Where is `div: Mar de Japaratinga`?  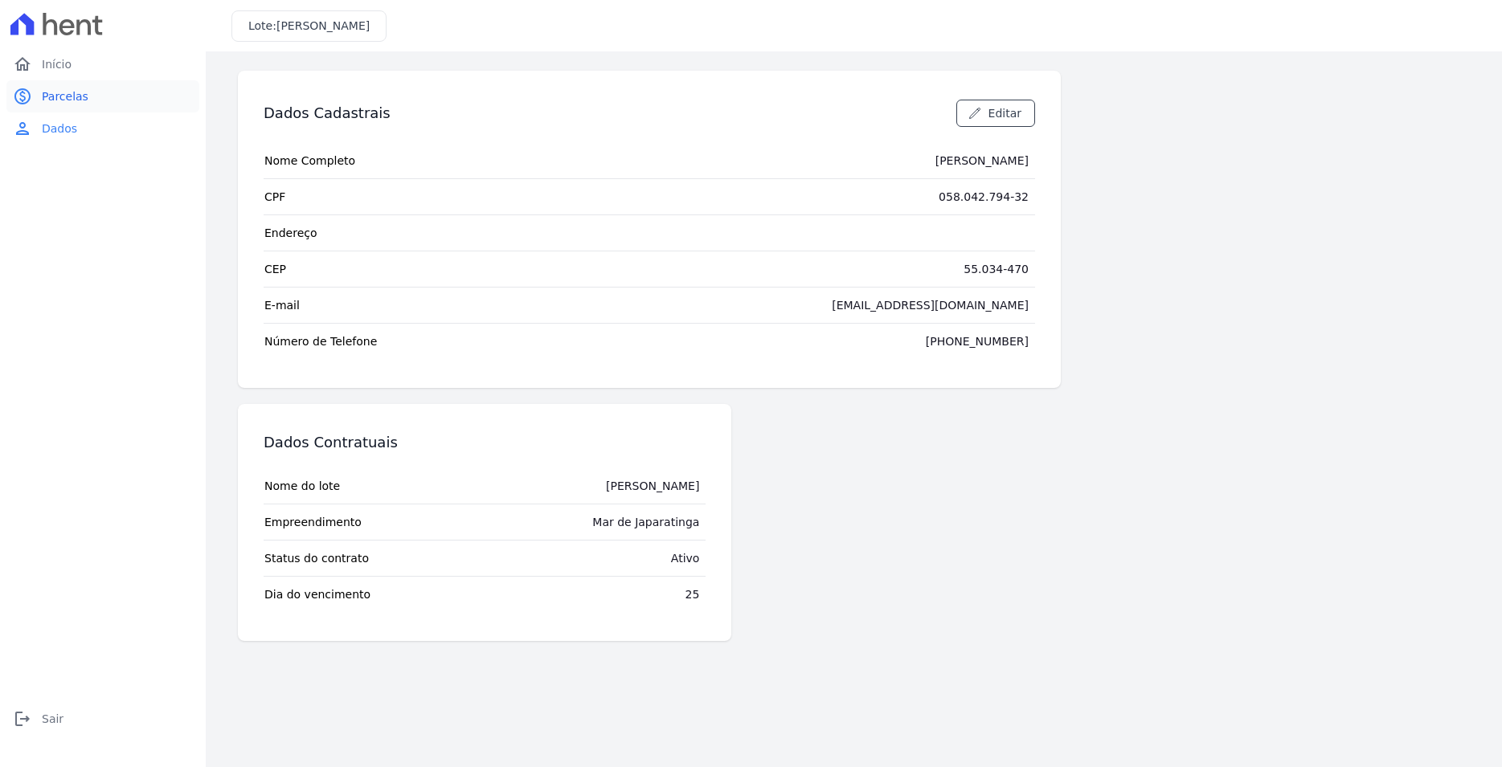 div: Mar de Japaratinga is located at coordinates (645, 522).